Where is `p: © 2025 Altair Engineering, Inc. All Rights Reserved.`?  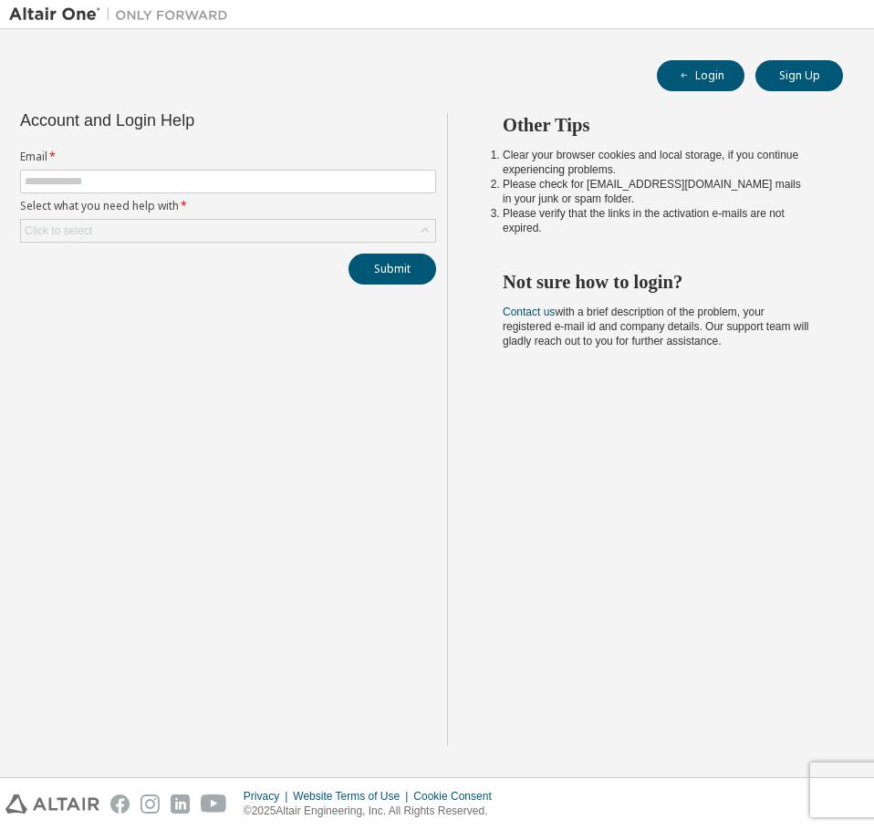
p: © 2025 Altair Engineering, Inc. All Rights Reserved. is located at coordinates (373, 811).